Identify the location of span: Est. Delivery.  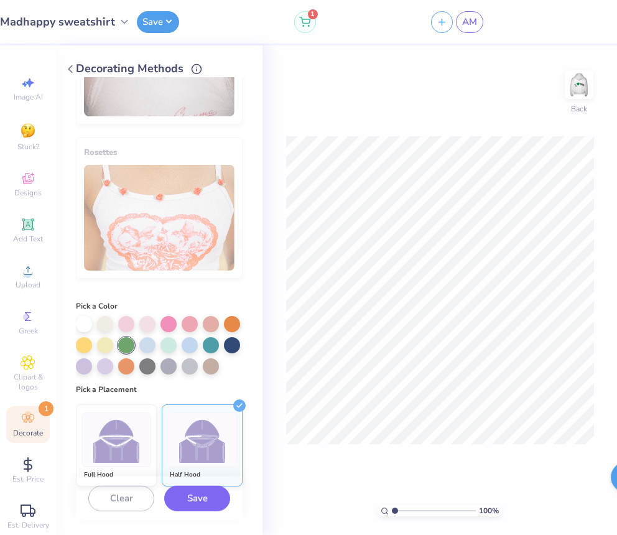
(28, 525).